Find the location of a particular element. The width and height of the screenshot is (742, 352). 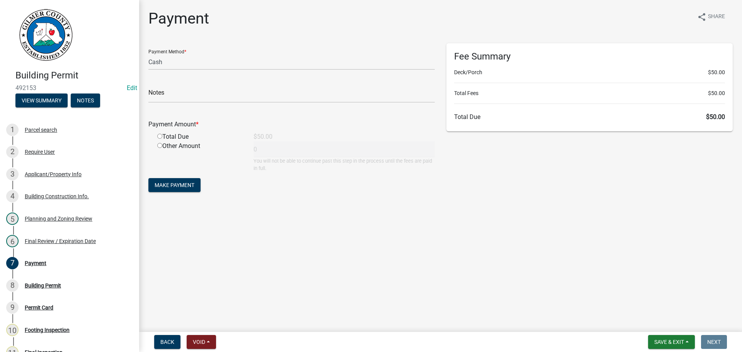

wm-modal-confirm: Notes is located at coordinates (85, 101).